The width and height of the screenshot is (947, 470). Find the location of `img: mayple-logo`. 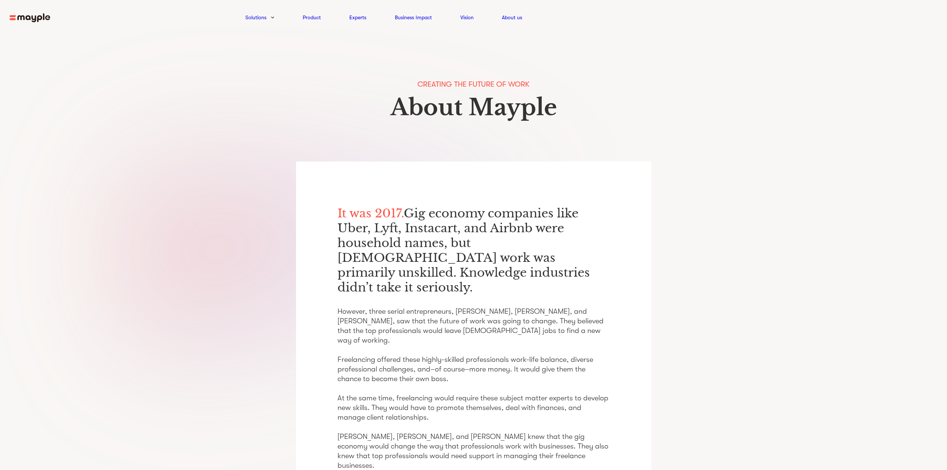

img: mayple-logo is located at coordinates (30, 18).